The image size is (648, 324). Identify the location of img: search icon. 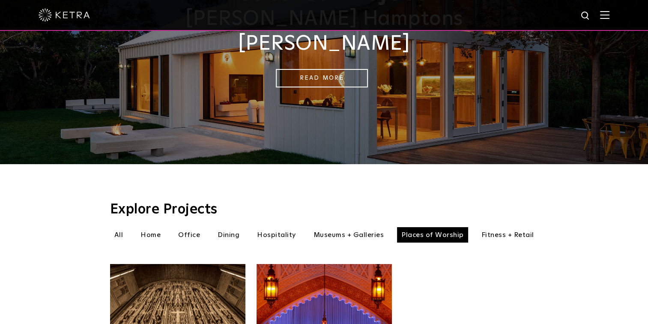
(586, 16).